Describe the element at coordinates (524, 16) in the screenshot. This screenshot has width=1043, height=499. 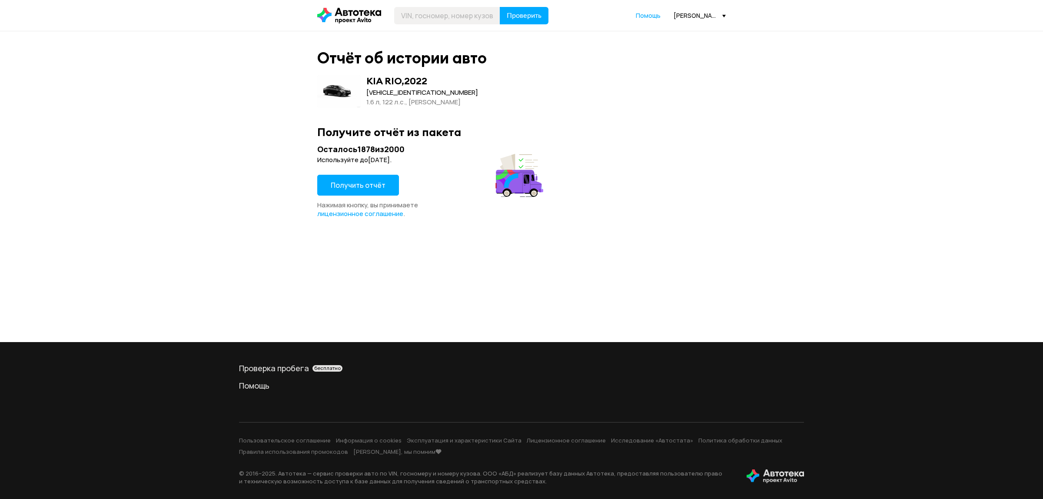
I see `button: Проверить` at that location.